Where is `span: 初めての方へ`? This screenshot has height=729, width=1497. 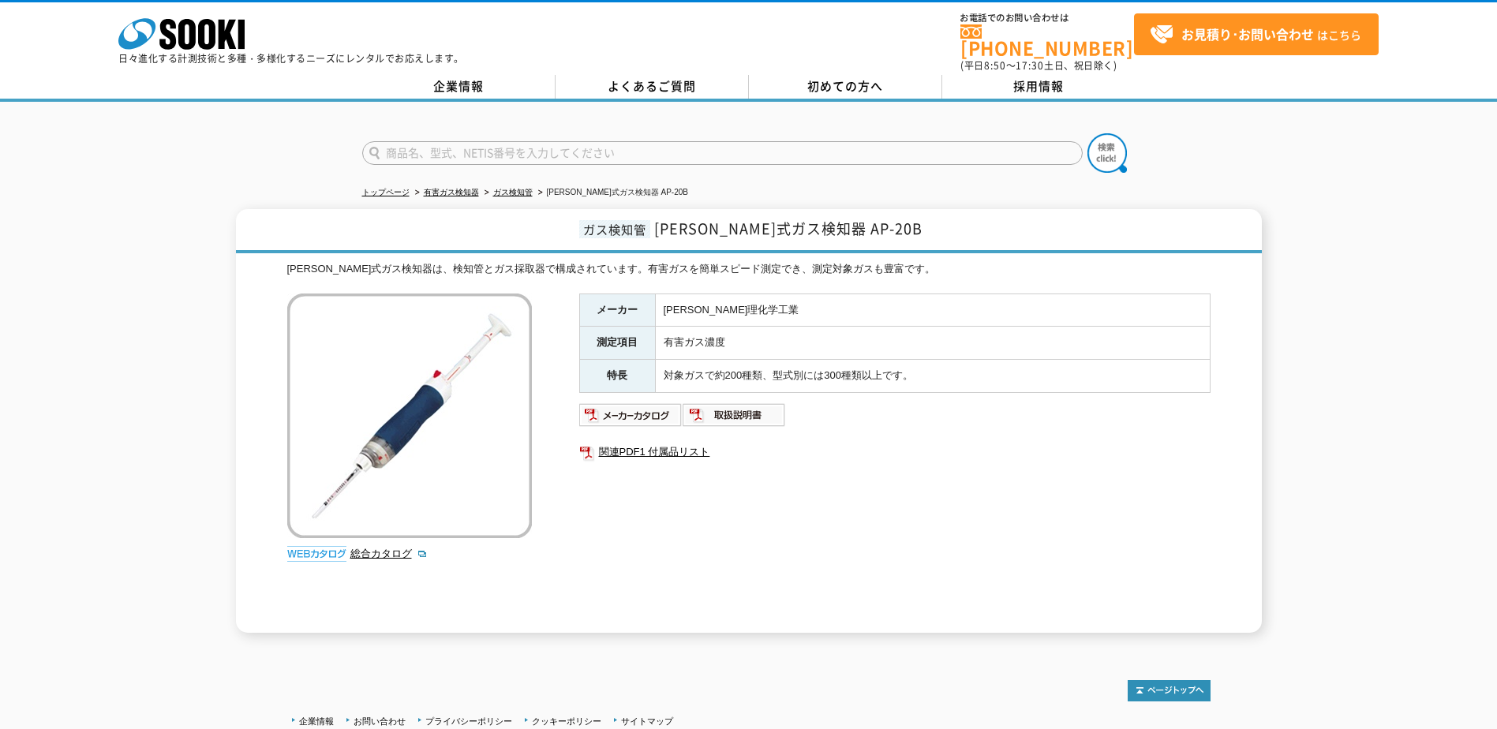 span: 初めての方へ is located at coordinates (845, 86).